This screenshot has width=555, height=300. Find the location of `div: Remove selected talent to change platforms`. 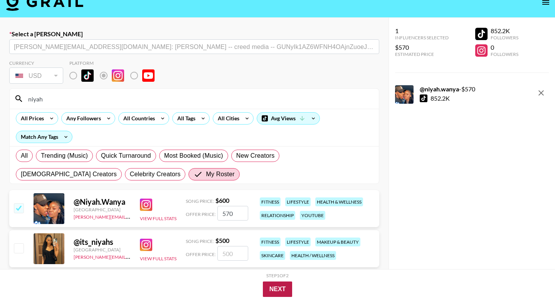

div: Remove selected talent to change platforms is located at coordinates (115, 76).